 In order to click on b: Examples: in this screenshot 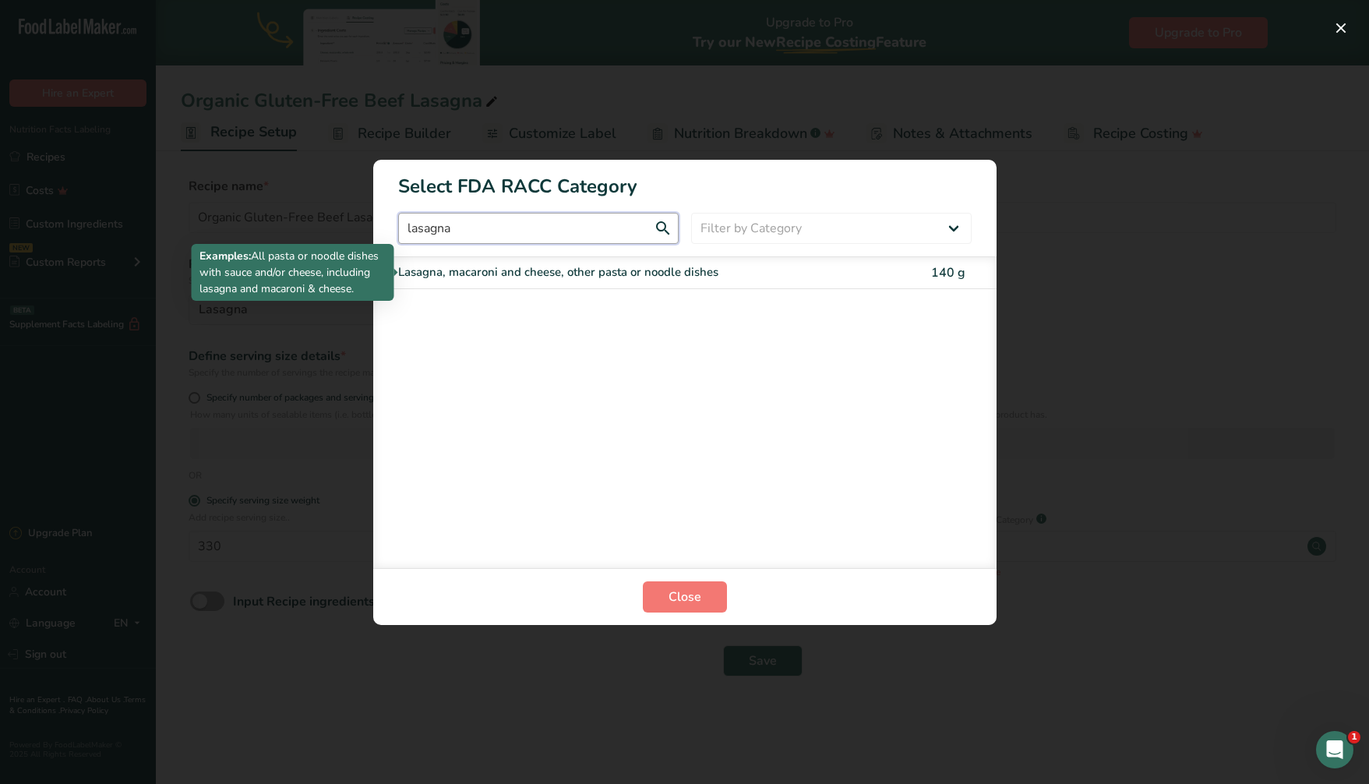, I will do `click(225, 256)`.